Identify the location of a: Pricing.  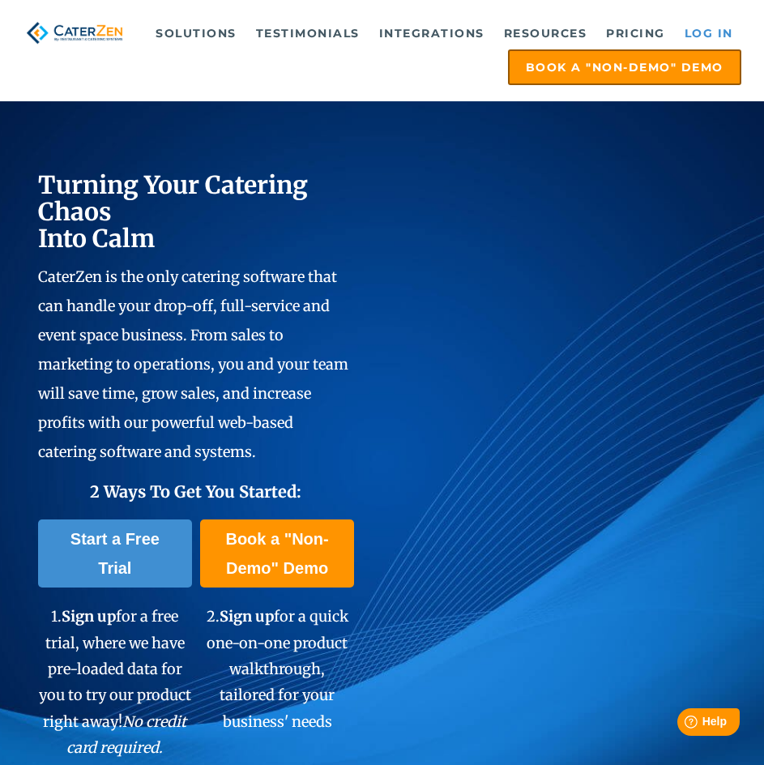
(635, 33).